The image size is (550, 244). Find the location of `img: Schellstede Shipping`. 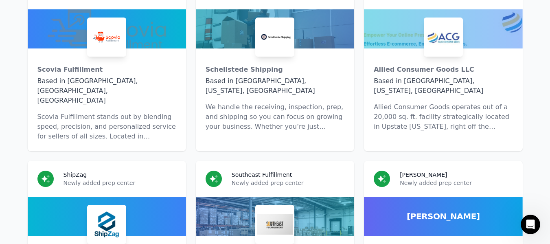

img: Schellstede Shipping is located at coordinates (275, 37).